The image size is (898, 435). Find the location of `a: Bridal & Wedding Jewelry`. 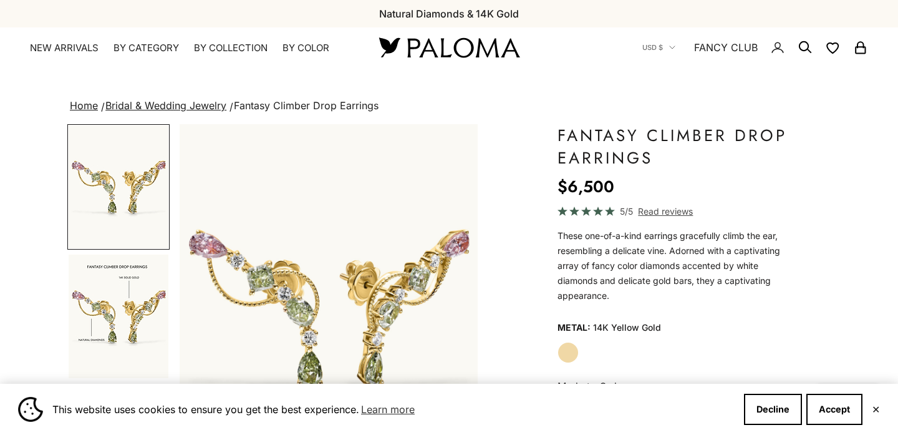

a: Bridal & Wedding Jewelry is located at coordinates (166, 105).